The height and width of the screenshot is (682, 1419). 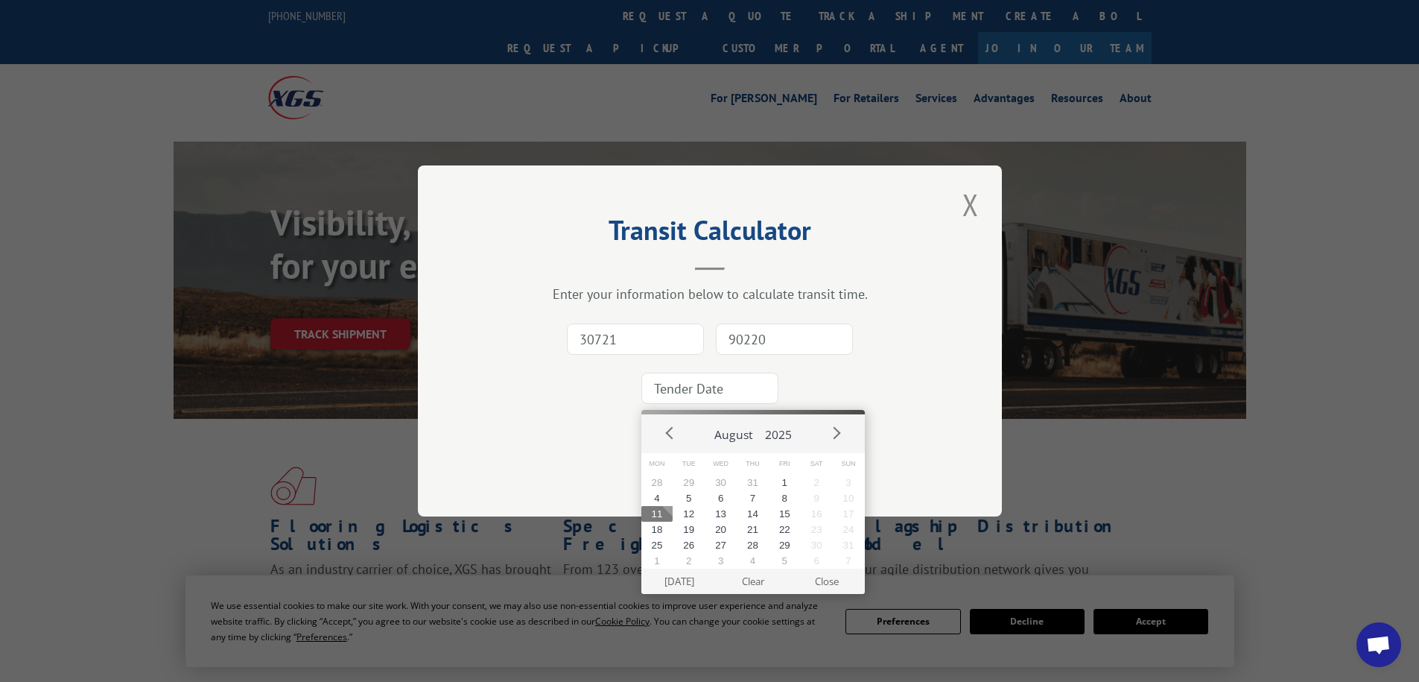 What do you see at coordinates (752, 581) in the screenshot?
I see `button: Clear` at bounding box center [752, 581].